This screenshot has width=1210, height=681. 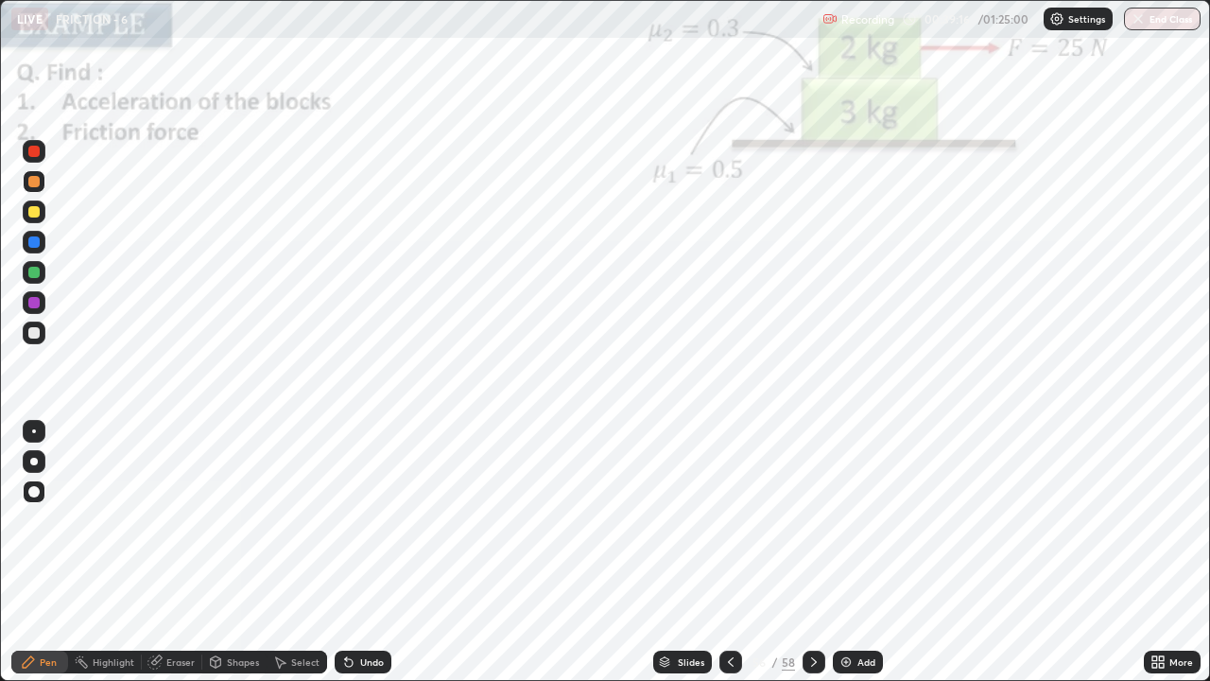 What do you see at coordinates (691, 662) in the screenshot?
I see `div: Slides` at bounding box center [691, 662].